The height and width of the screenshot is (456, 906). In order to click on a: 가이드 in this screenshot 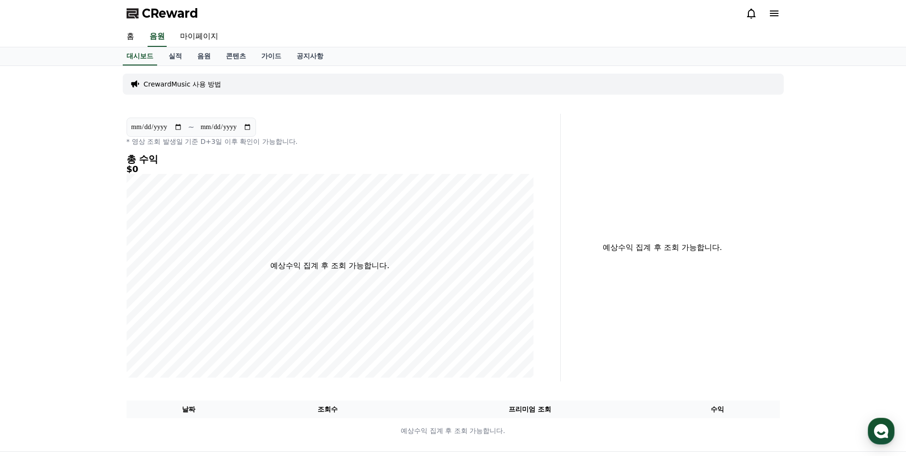, I will do `click(271, 56)`.